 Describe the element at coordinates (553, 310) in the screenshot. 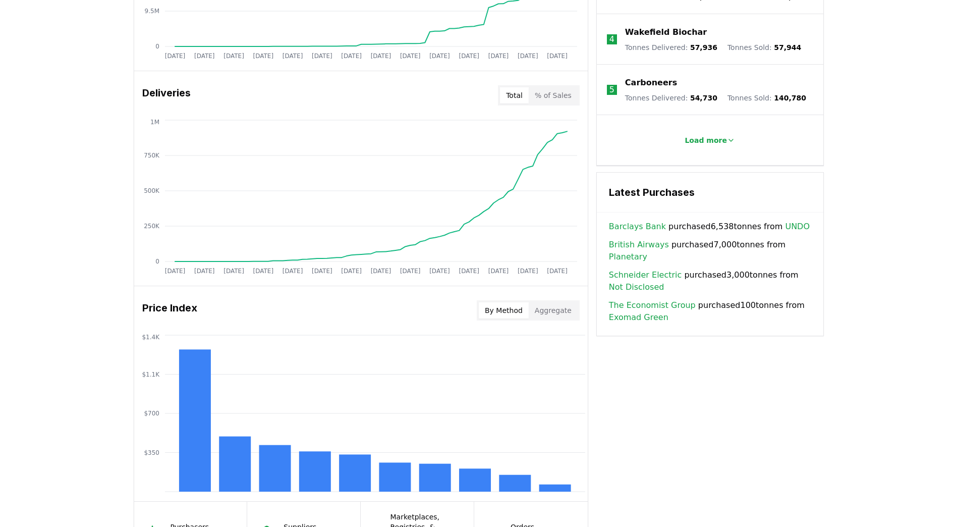

I see `button: Aggregate` at that location.